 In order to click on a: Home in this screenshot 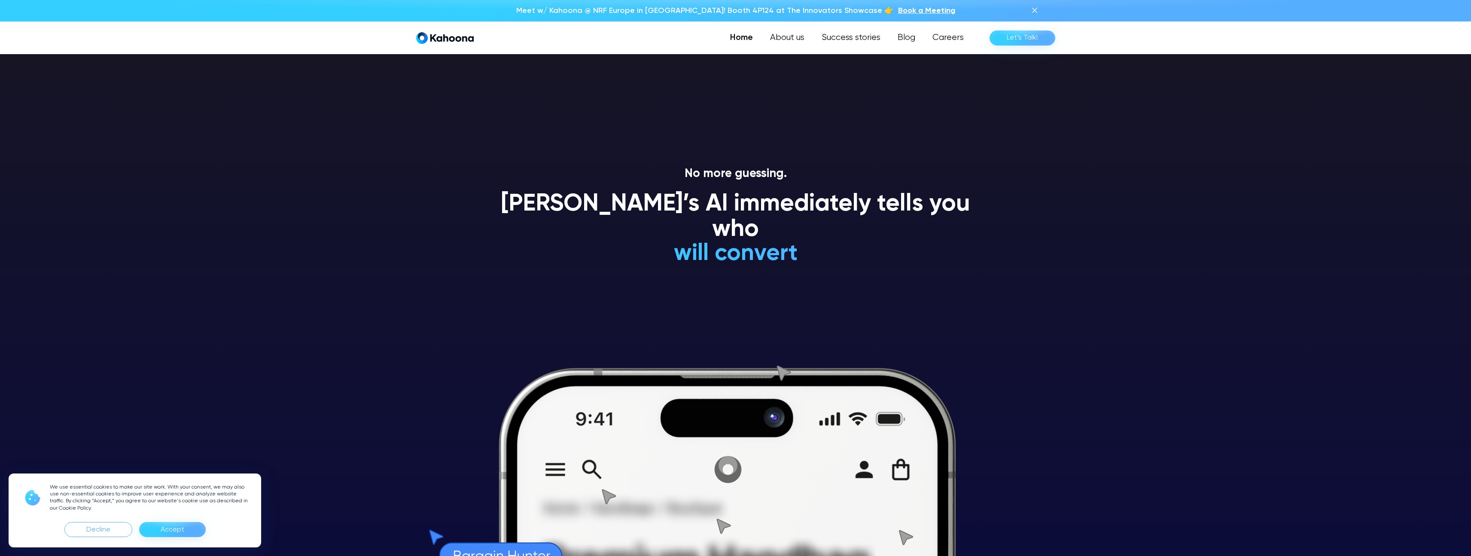, I will do `click(741, 38)`.